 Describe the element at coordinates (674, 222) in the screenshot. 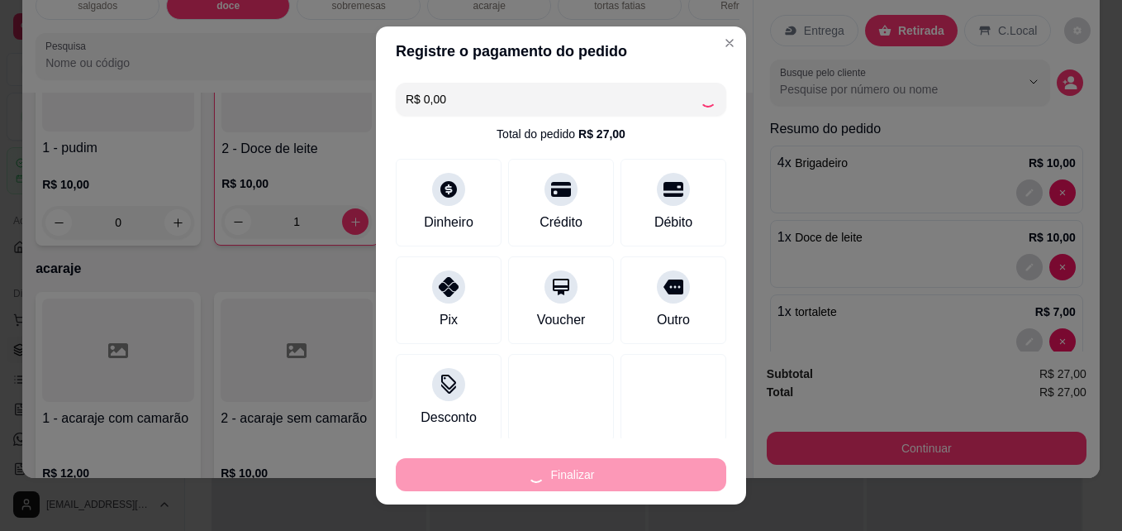

I see `div: Débito` at that location.